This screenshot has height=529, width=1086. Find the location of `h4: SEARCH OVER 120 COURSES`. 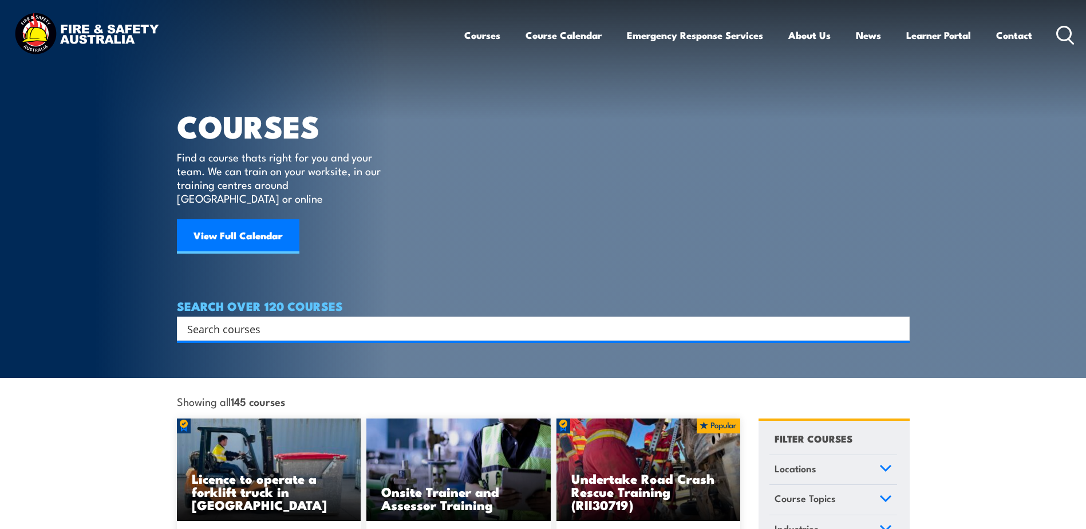

h4: SEARCH OVER 120 COURSES is located at coordinates (544, 306).